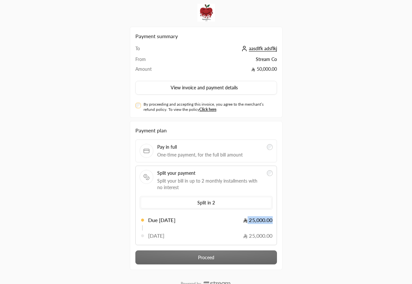 This screenshot has height=284, width=412. Describe the element at coordinates (157, 71) in the screenshot. I see `td: Amount` at that location.